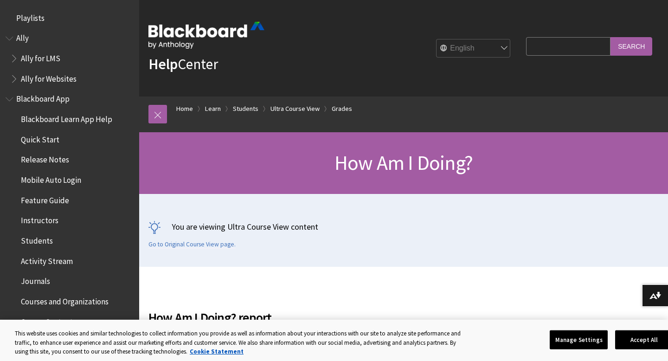  I want to click on span: How Am I Doing?, so click(403, 162).